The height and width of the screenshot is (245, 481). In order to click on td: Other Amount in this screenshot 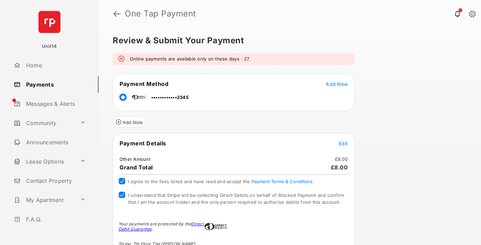, I will do `click(135, 159)`.